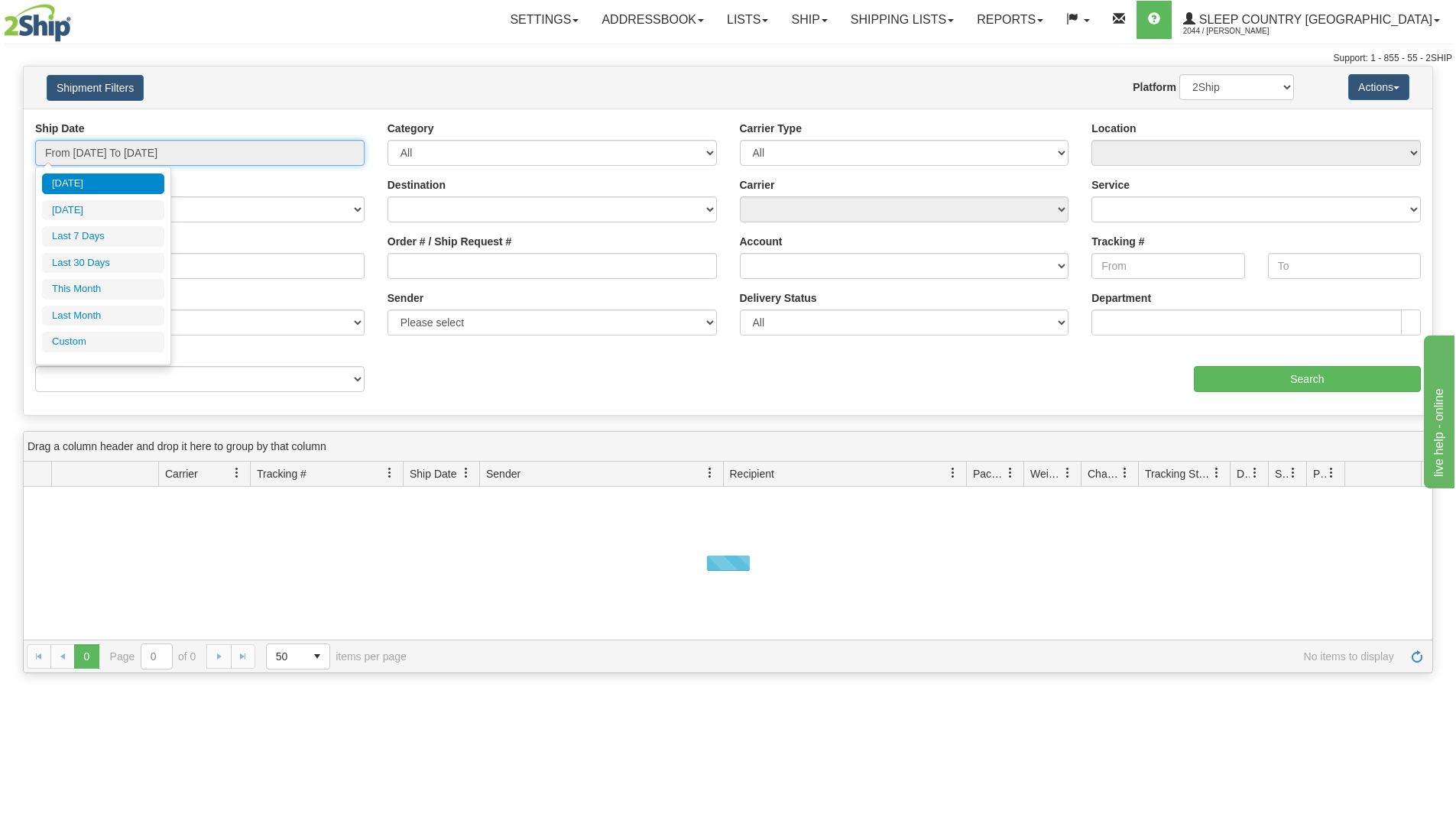 This screenshot has width=1456, height=820. I want to click on a: Delivery Status filter column settings, so click(1255, 473).